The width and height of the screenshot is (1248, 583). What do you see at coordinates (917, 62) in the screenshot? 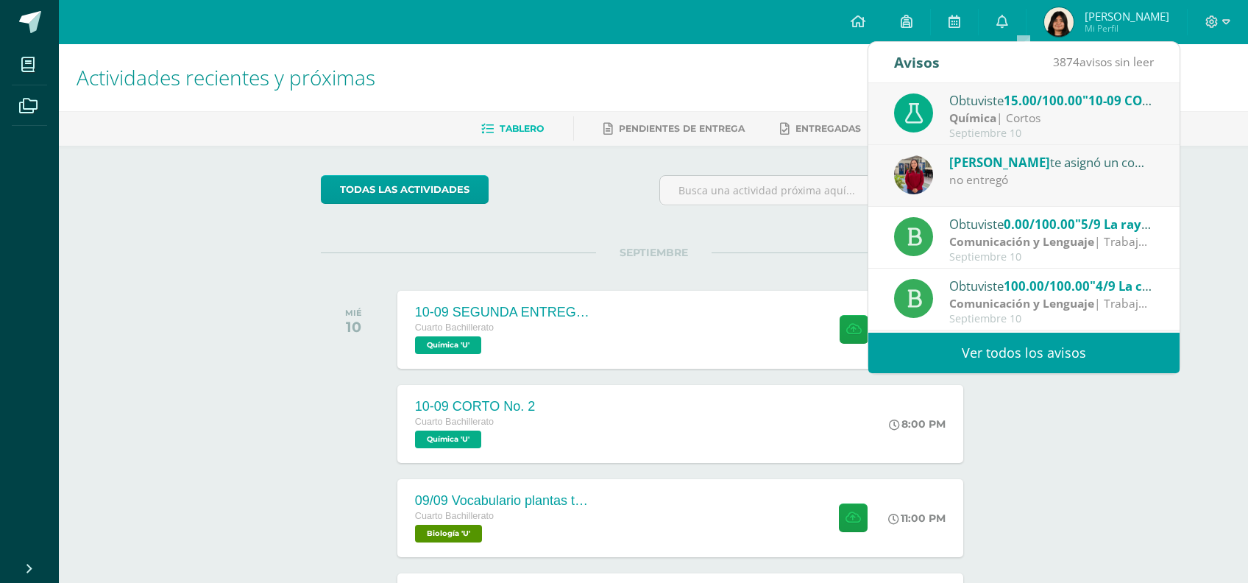
I see `div: Avisos` at bounding box center [917, 62].